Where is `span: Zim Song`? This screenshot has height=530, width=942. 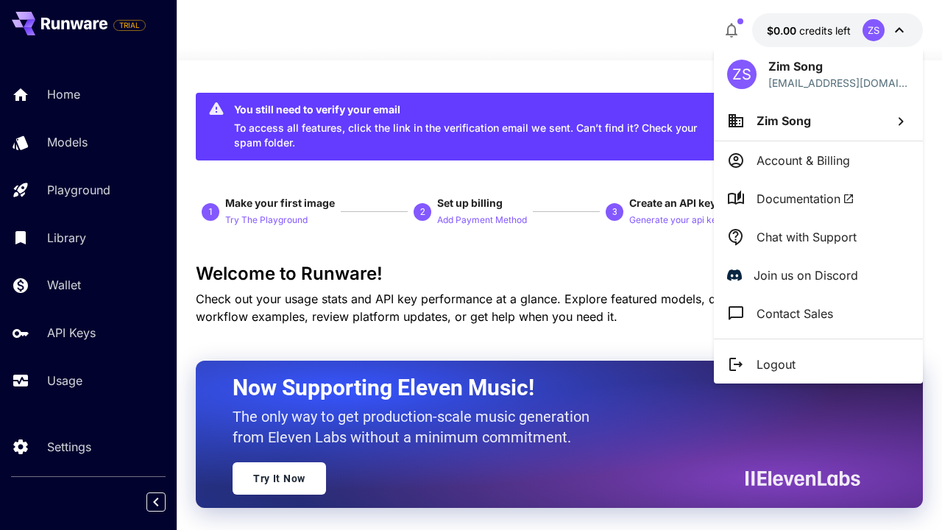
span: Zim Song is located at coordinates (783, 121).